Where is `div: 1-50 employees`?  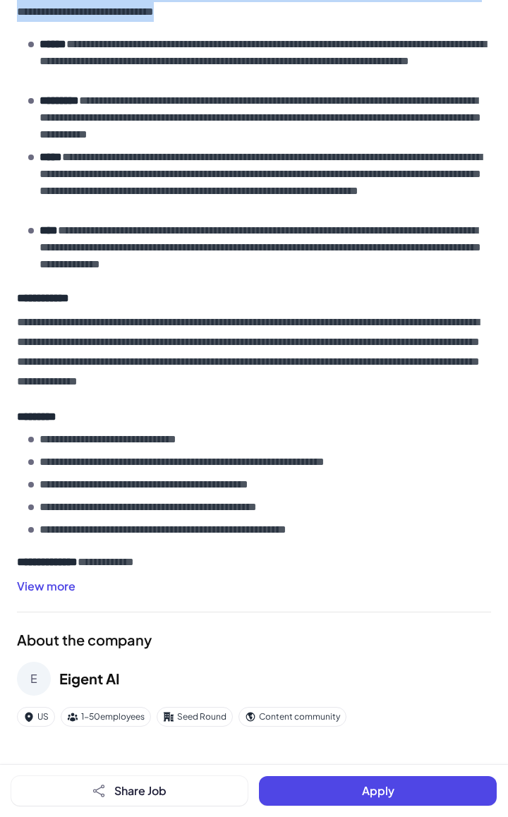
div: 1-50 employees is located at coordinates (106, 717).